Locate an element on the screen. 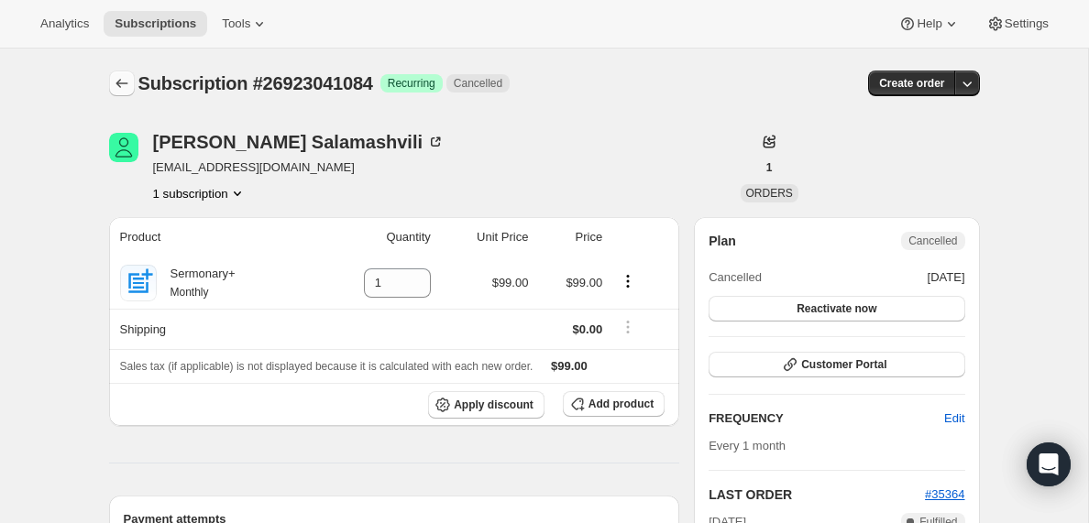 The width and height of the screenshot is (1089, 523). span: Analytics is located at coordinates (64, 24).